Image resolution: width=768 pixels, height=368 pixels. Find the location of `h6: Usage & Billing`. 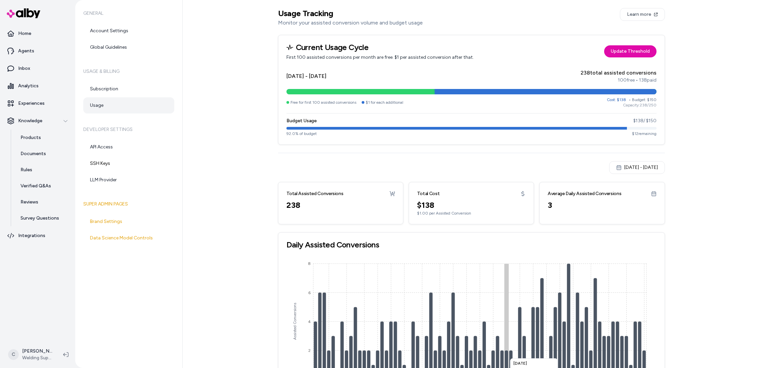

h6: Usage & Billing is located at coordinates (129, 72).